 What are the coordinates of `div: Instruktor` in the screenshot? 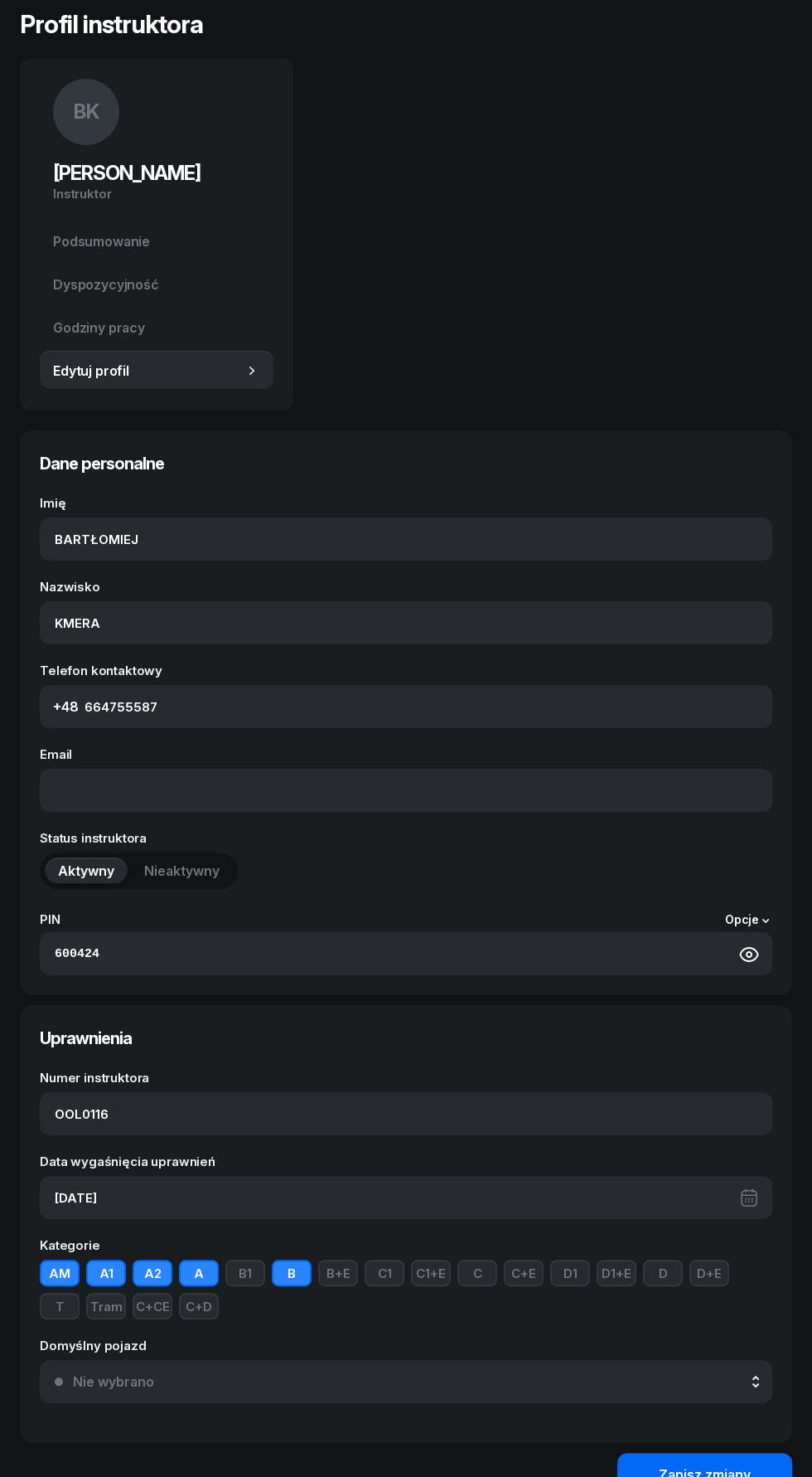 It's located at (156, 194).